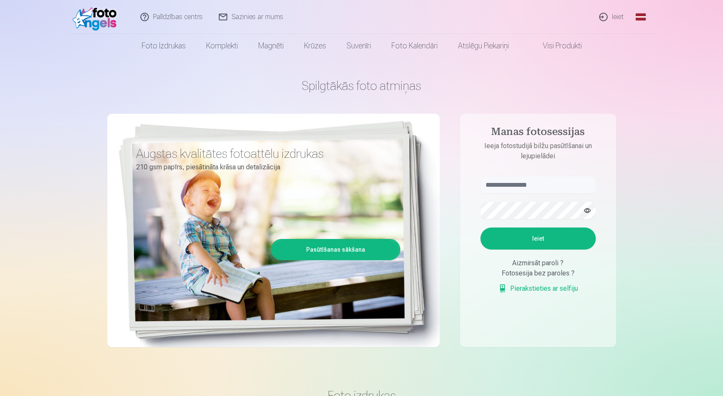 The width and height of the screenshot is (723, 396). Describe the element at coordinates (359, 46) in the screenshot. I see `a: Suvenīri` at that location.